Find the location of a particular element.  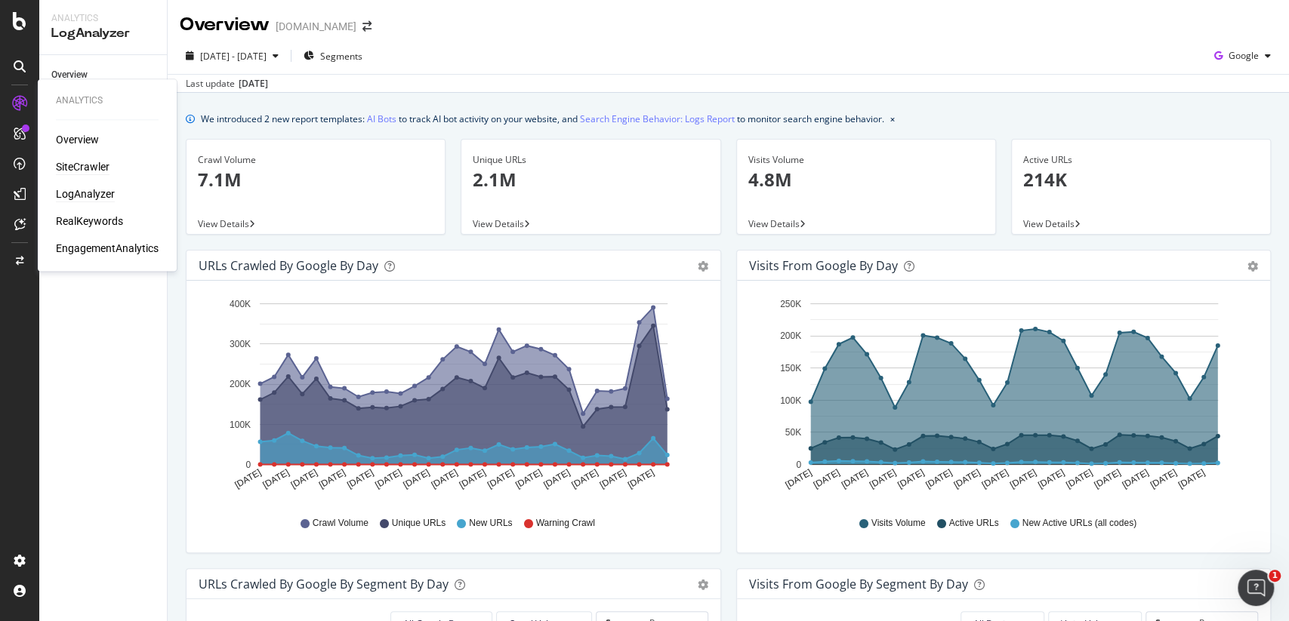

p: 214K is located at coordinates (1141, 180).